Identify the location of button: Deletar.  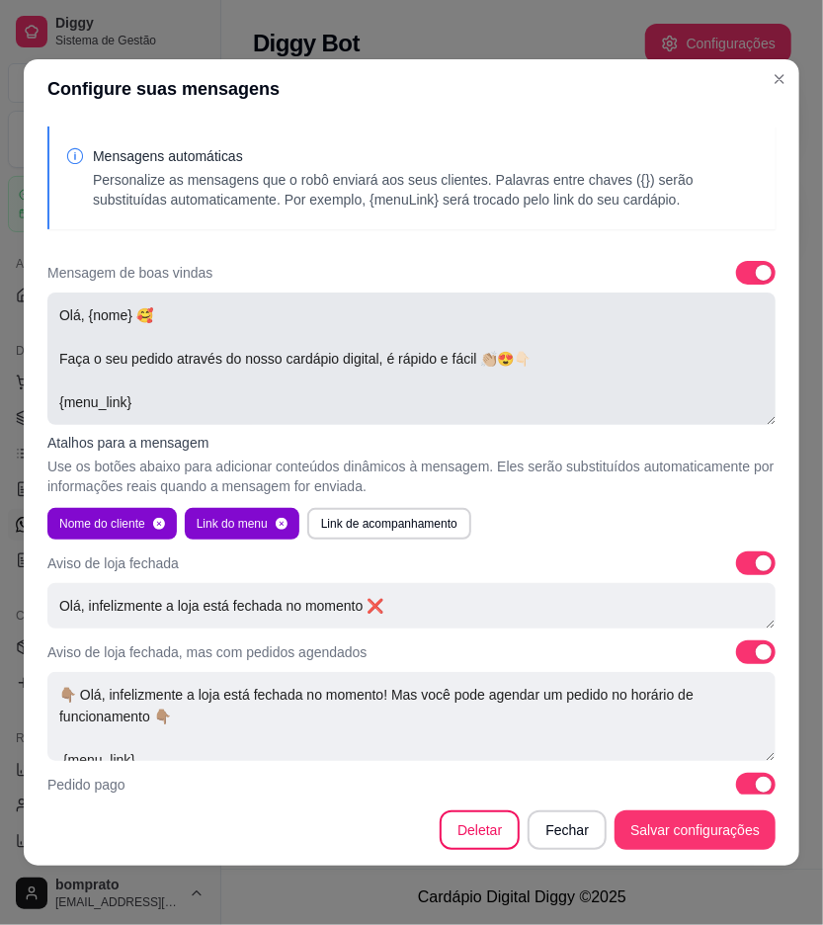
(479, 830).